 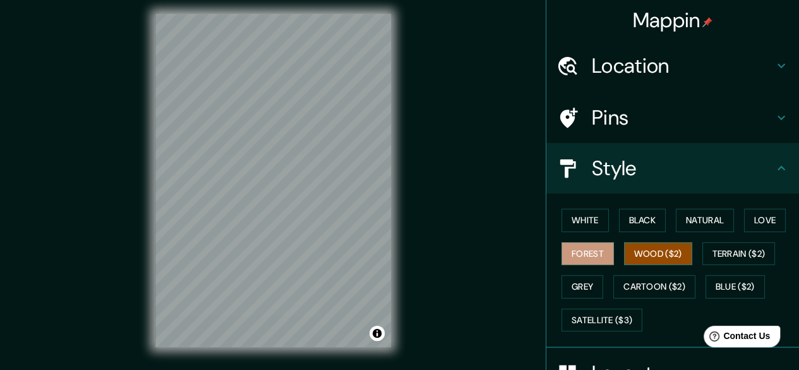 I want to click on img: pin-icon.png, so click(x=708, y=22).